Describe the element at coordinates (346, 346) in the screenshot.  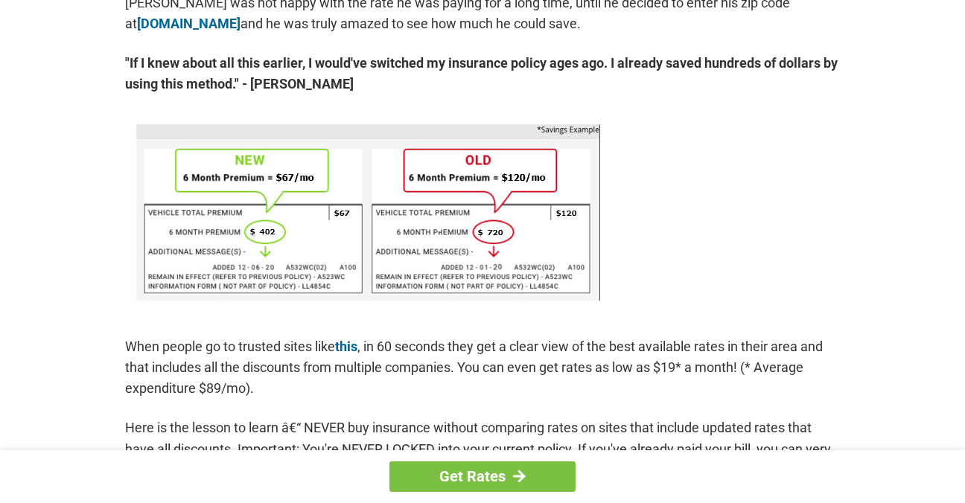
I see `a: this` at that location.